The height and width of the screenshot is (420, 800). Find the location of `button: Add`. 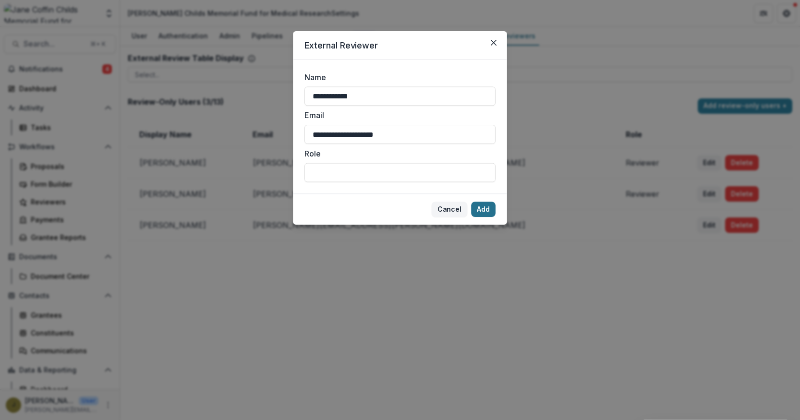

button: Add is located at coordinates (483, 209).